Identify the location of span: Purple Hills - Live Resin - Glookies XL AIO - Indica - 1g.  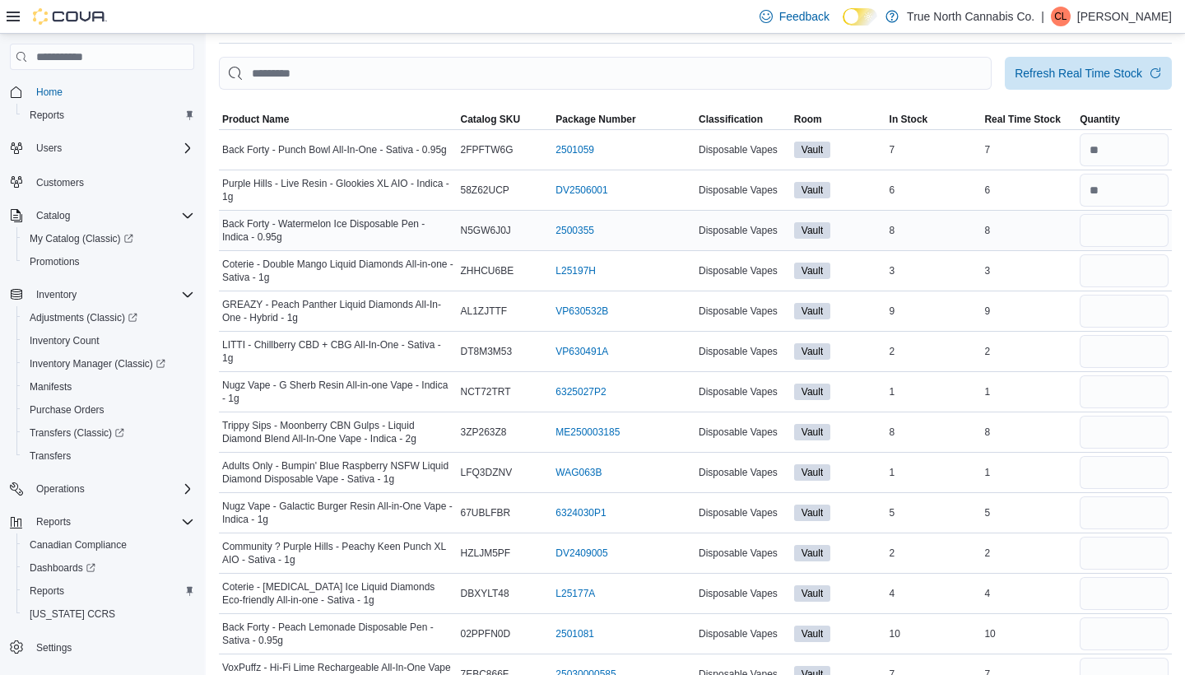
(338, 190).